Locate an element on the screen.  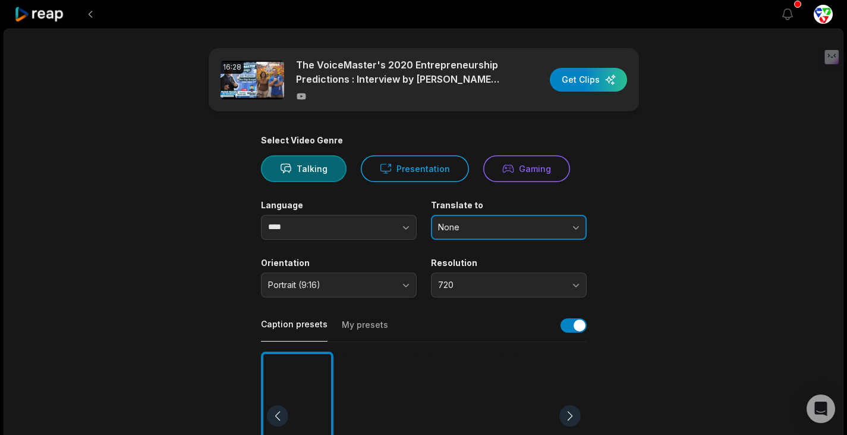
button: Get Clips is located at coordinates (589, 80).